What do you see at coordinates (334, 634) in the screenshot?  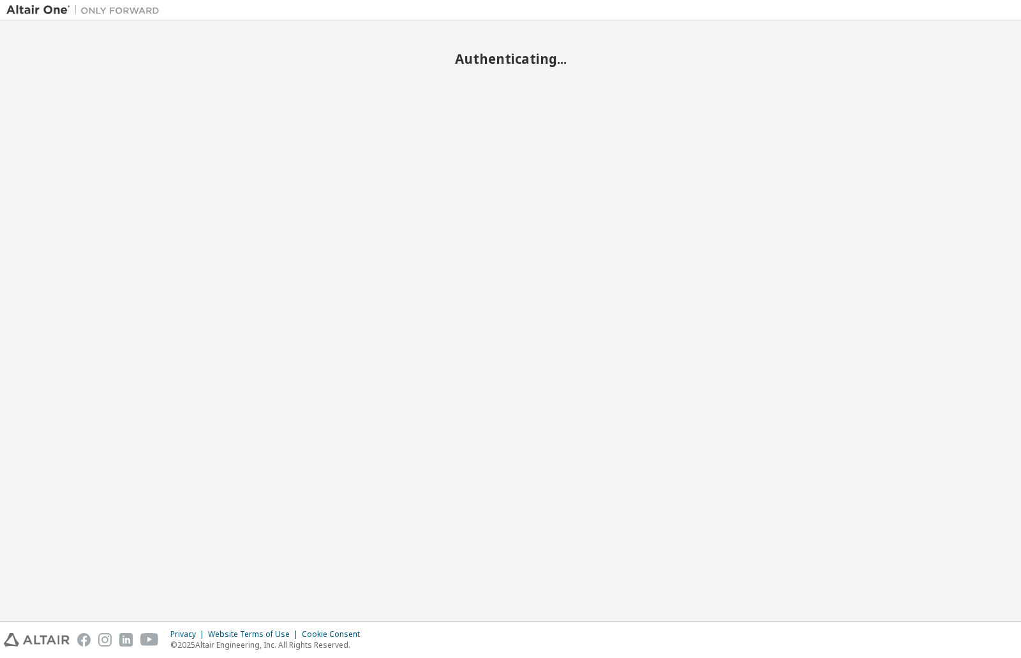 I see `div: Cookie Consent` at bounding box center [334, 634].